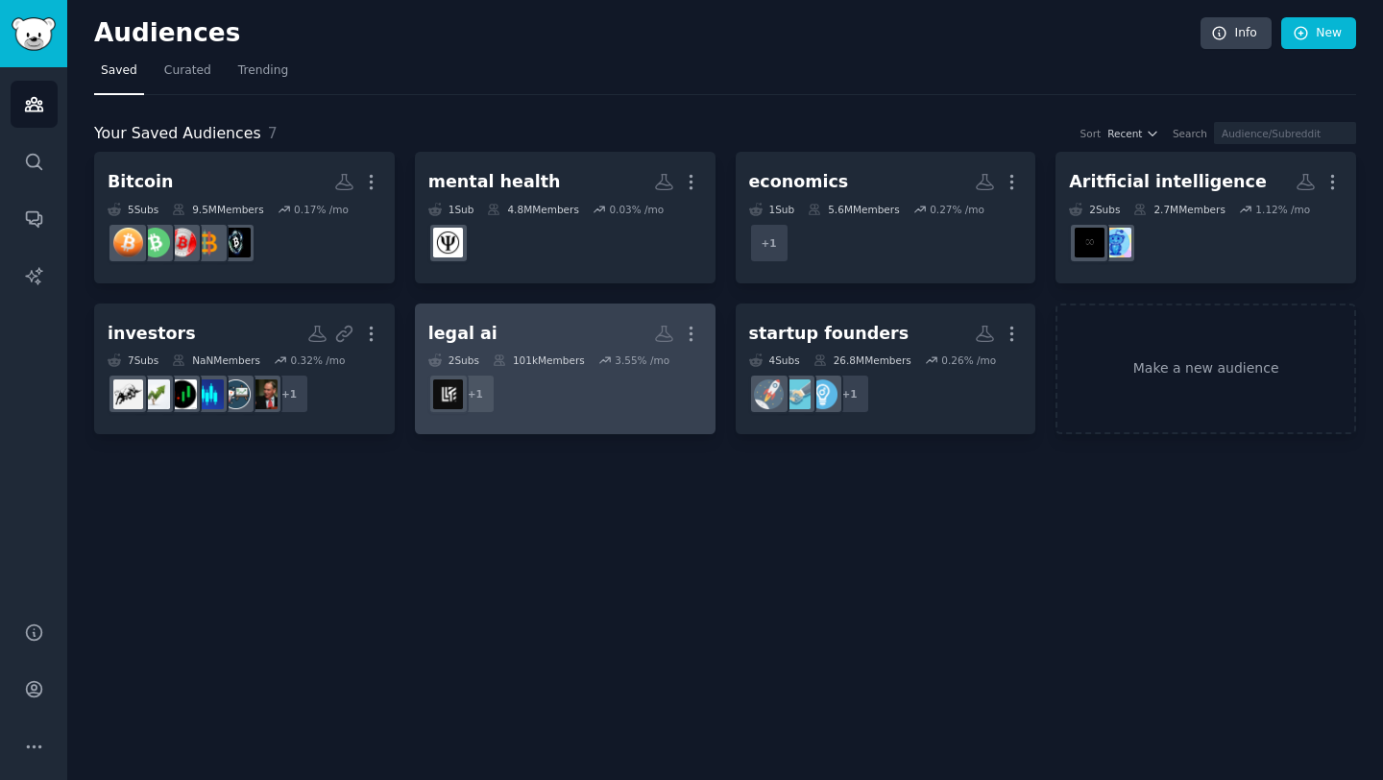  What do you see at coordinates (774, 360) in the screenshot?
I see `div: 4 Sub s` at bounding box center [774, 360].